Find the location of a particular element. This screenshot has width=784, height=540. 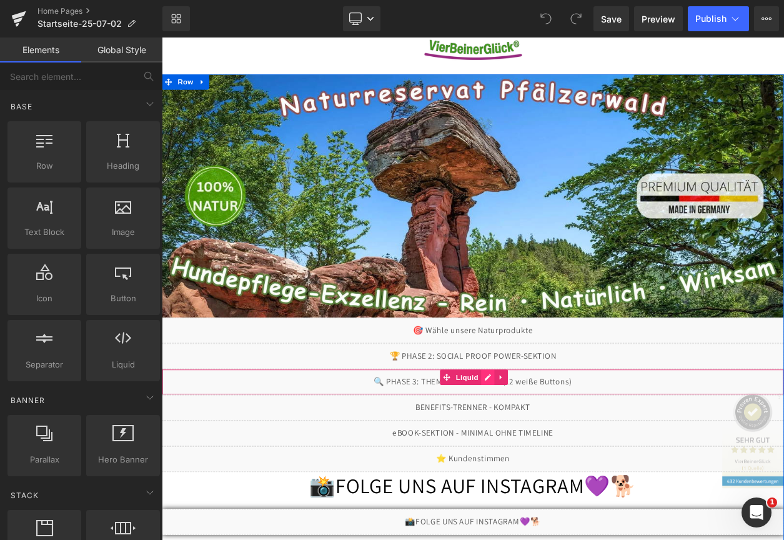

span: Stack is located at coordinates (24, 495).